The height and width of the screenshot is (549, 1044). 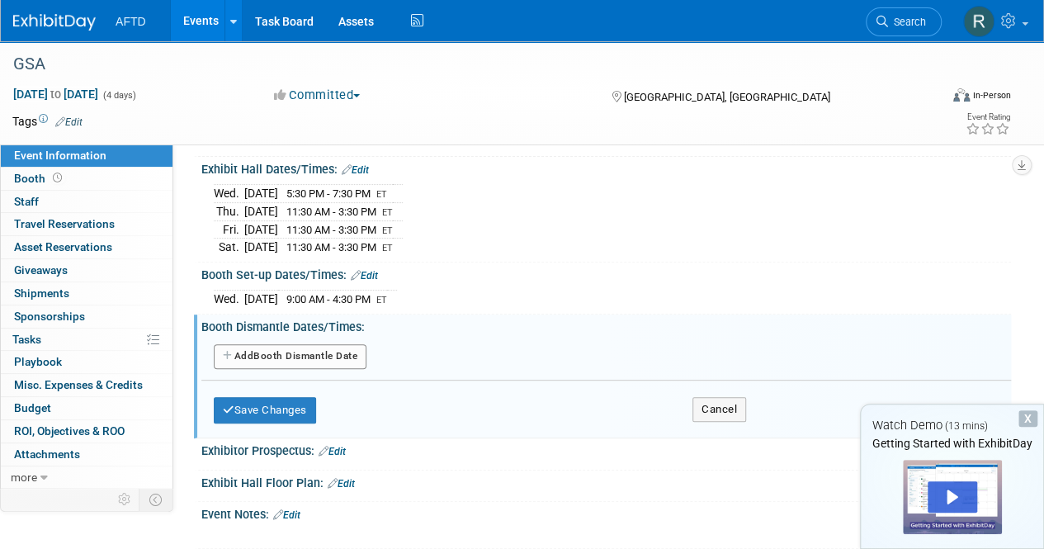 I want to click on a: Booth, so click(x=87, y=178).